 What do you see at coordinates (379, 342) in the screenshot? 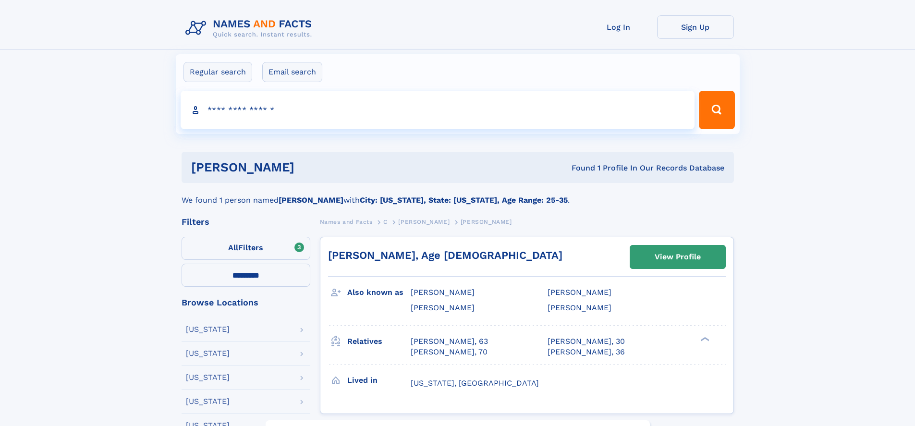
I see `h3: Relatives` at bounding box center [379, 342].